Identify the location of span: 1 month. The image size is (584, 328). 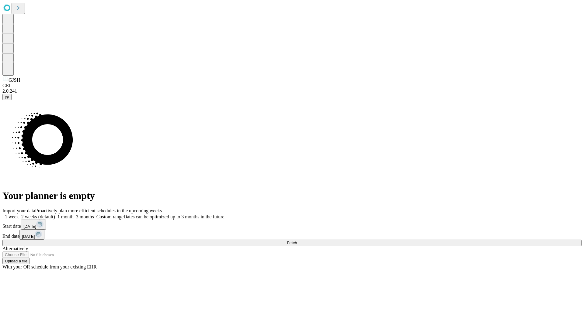
(65, 217).